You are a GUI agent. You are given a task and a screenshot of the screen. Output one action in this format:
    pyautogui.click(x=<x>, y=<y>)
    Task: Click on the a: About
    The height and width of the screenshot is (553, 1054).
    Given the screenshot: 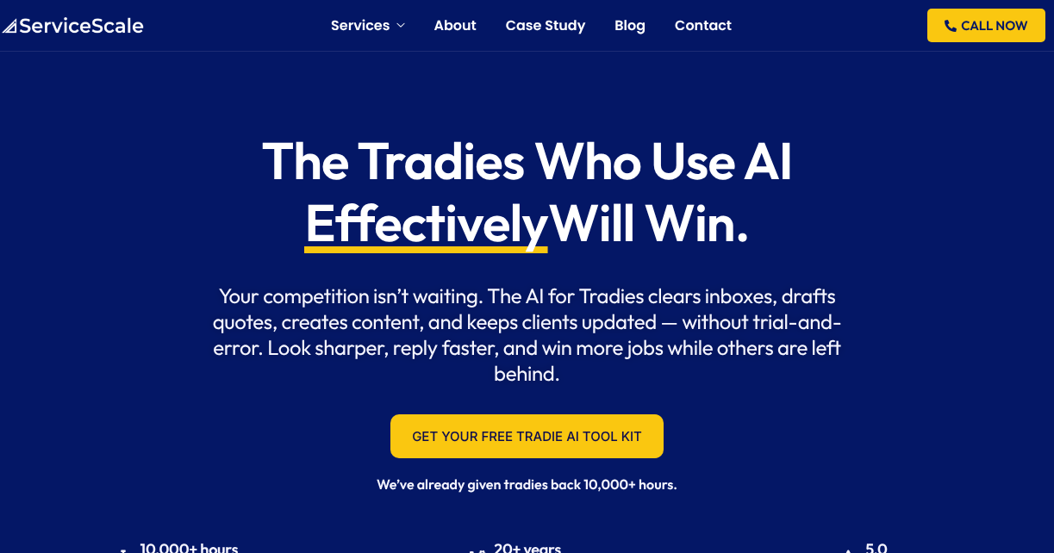 What is the action you would take?
    pyautogui.click(x=454, y=26)
    